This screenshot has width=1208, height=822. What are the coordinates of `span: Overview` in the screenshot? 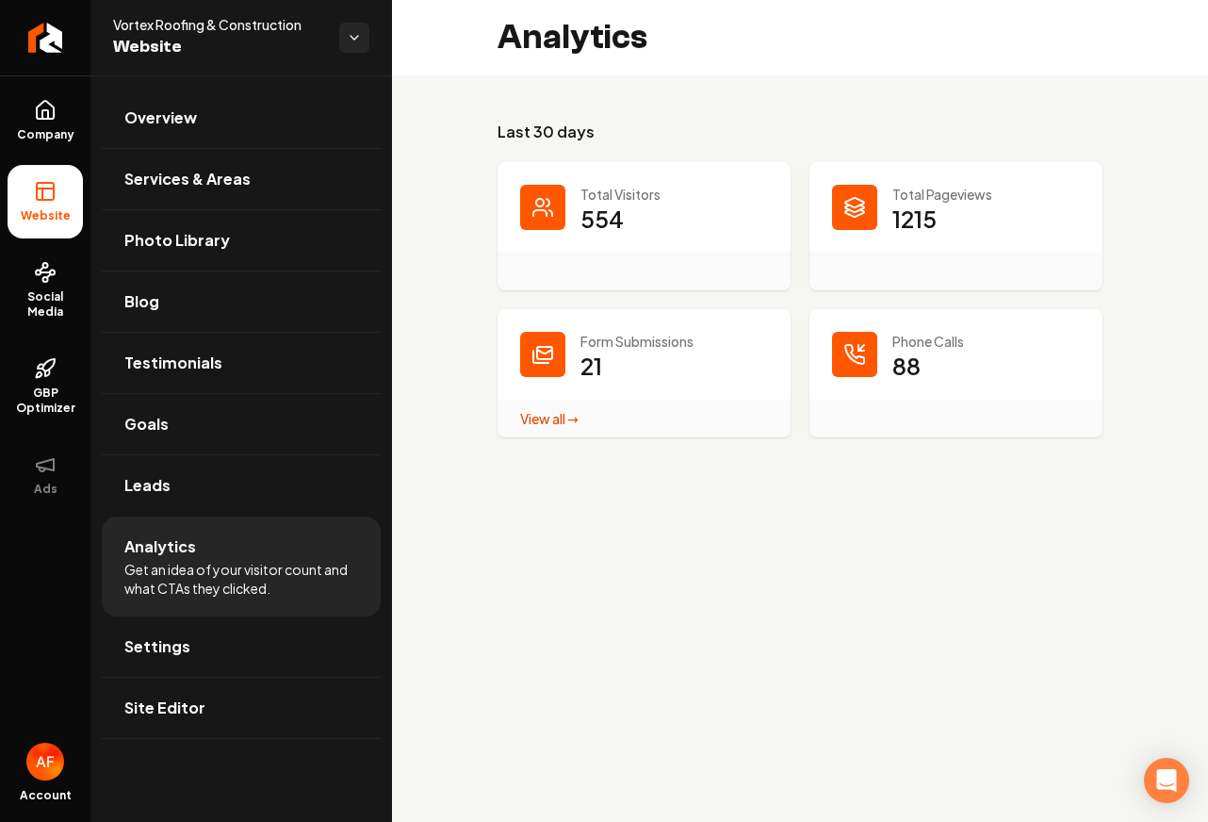 It's located at (160, 118).